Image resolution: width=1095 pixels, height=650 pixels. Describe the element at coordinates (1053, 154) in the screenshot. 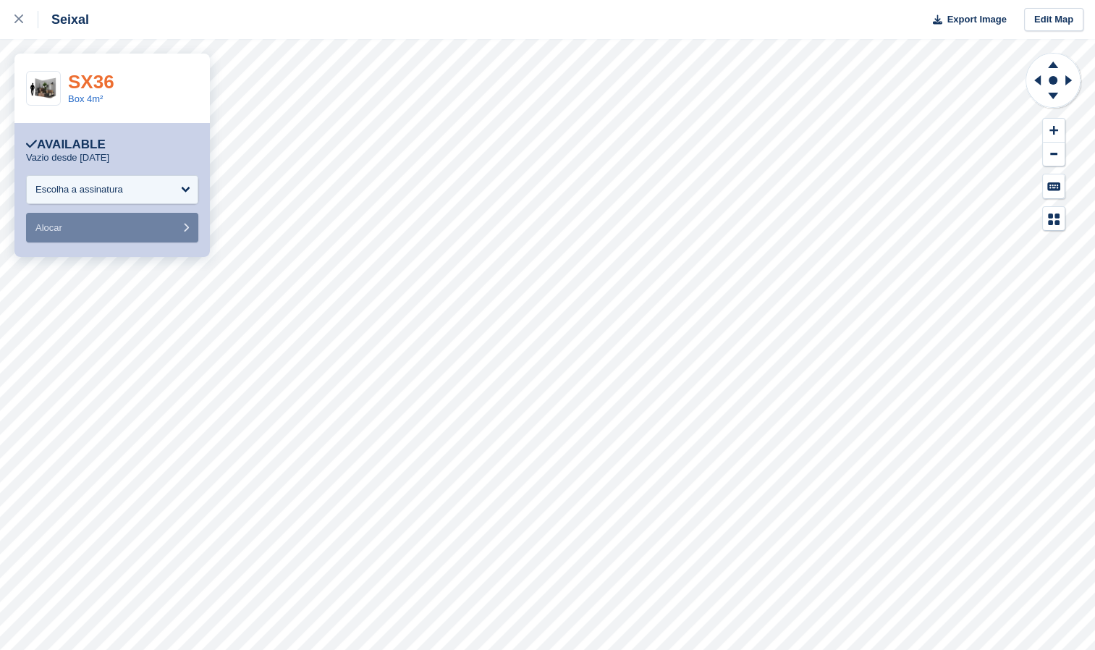

I see `button: Zoom Out` at that location.